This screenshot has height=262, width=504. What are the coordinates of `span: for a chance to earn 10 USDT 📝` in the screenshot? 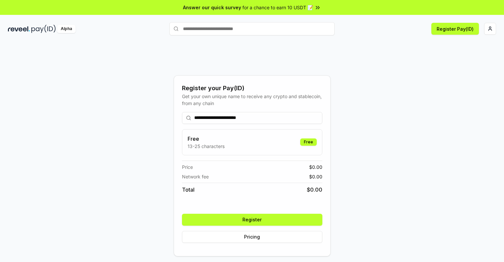 It's located at (278, 7).